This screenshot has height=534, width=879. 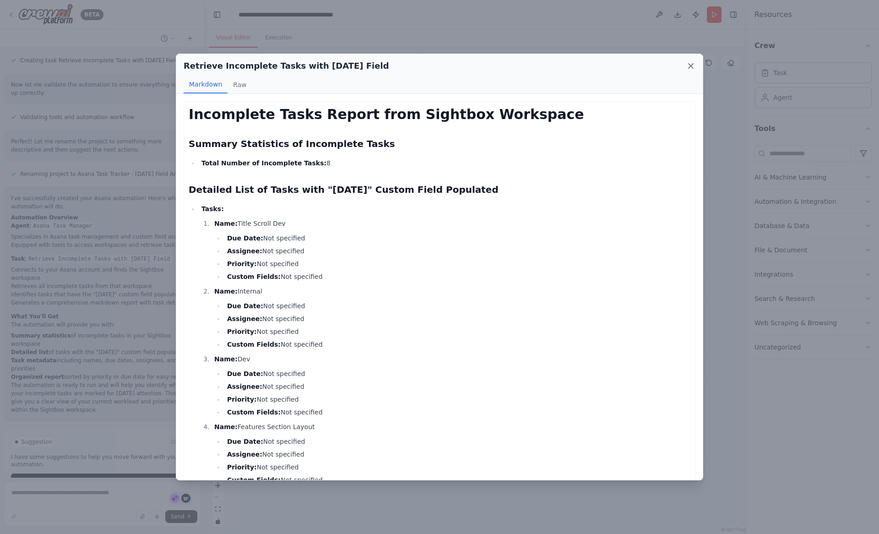 What do you see at coordinates (451, 385) in the screenshot?
I see `li: Dev` at bounding box center [451, 385].